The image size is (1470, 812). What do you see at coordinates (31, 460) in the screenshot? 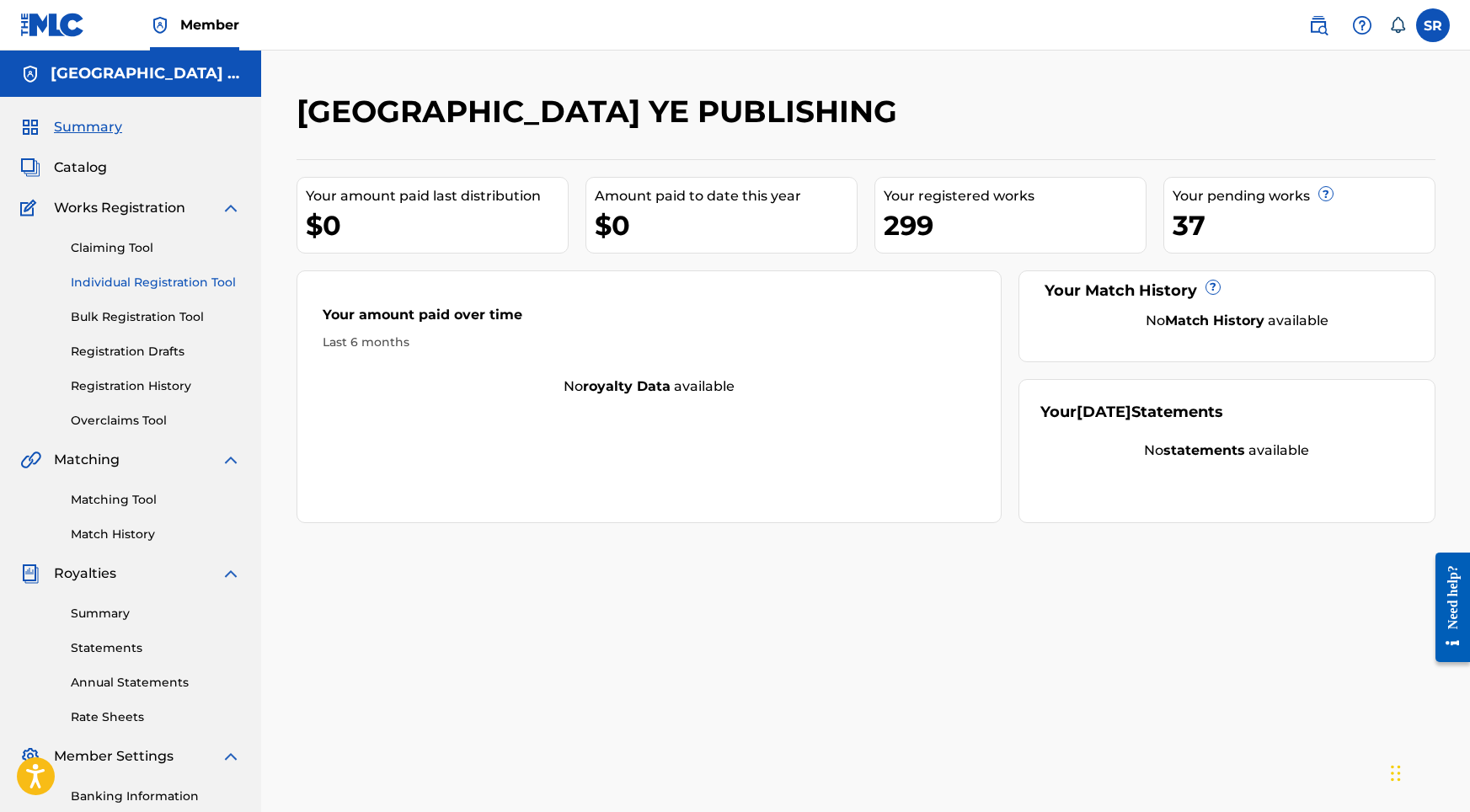
I see `img: Matching` at bounding box center [31, 460].